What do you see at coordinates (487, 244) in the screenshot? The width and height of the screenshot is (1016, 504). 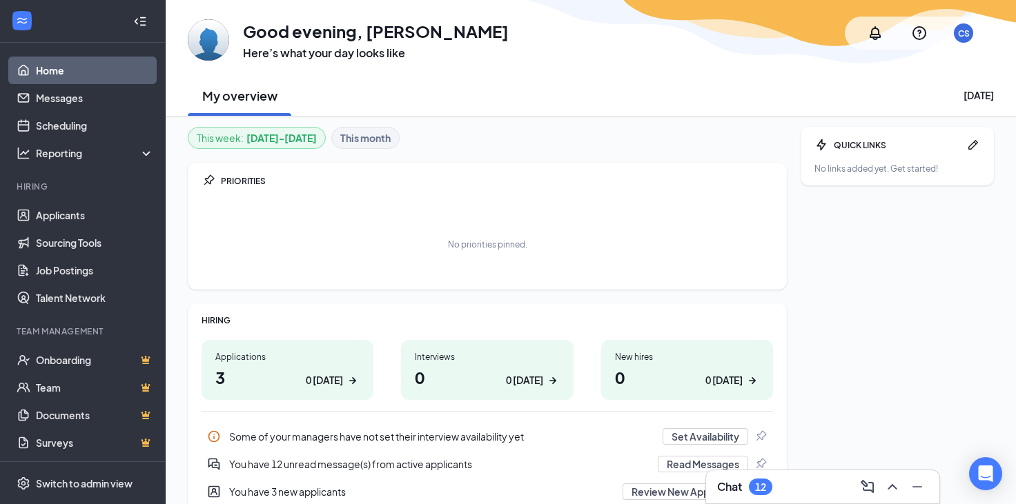 I see `div: No priorities pinned.` at bounding box center [487, 244].